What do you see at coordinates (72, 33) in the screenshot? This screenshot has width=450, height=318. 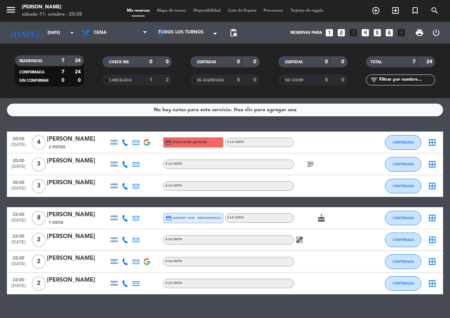 I see `i: arrow_drop_down` at bounding box center [72, 33].